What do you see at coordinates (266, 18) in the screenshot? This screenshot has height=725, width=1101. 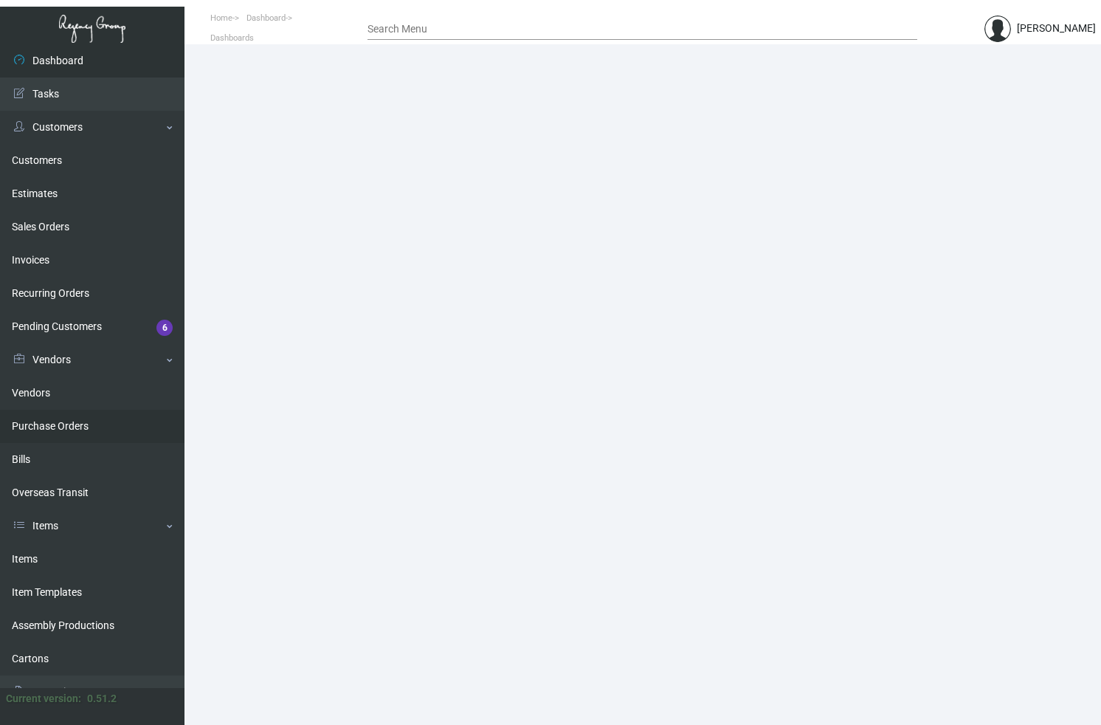 I see `span: Dashboard` at bounding box center [266, 18].